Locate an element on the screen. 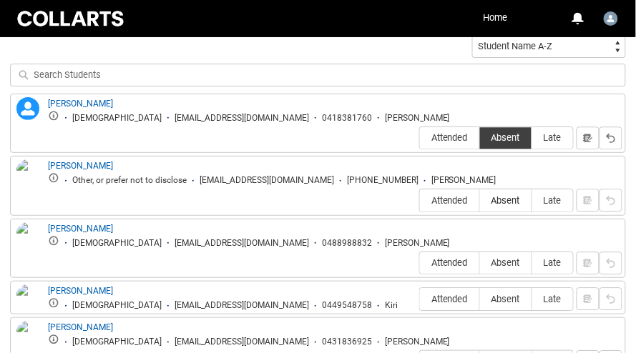  img: Crishna Milon Nag is located at coordinates (28, 180).